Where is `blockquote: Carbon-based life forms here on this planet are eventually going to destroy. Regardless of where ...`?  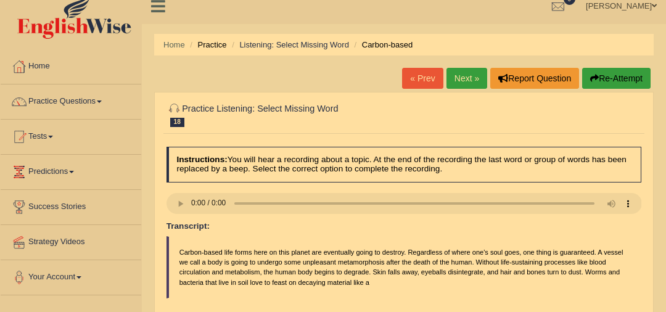 blockquote: Carbon-based life forms here on this planet are eventually going to destroy. Regardless of where ... is located at coordinates (404, 267).